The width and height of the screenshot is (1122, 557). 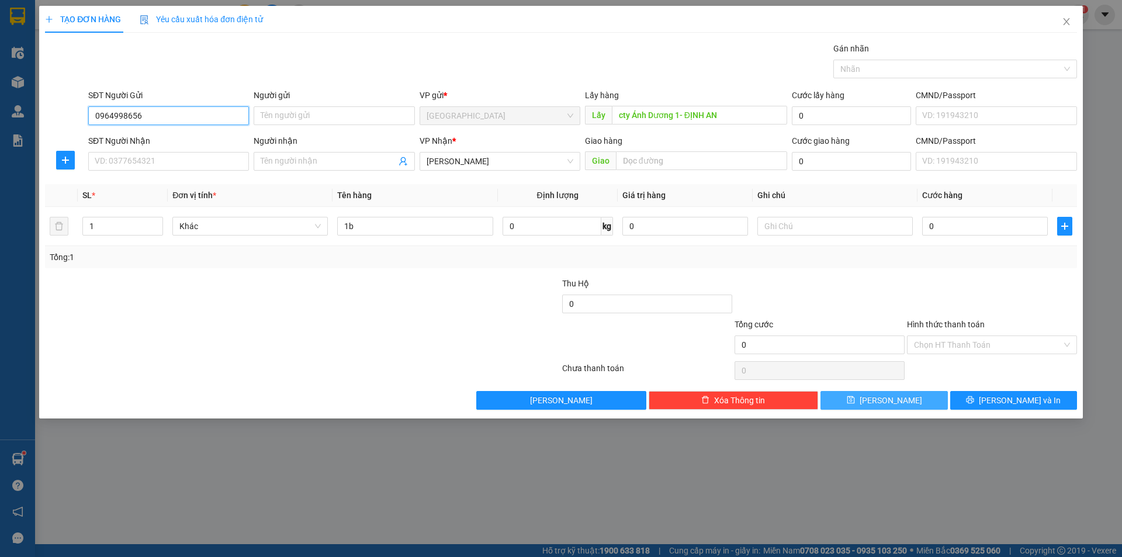 What do you see at coordinates (604, 141) in the screenshot?
I see `span: Giao hàng` at bounding box center [604, 141].